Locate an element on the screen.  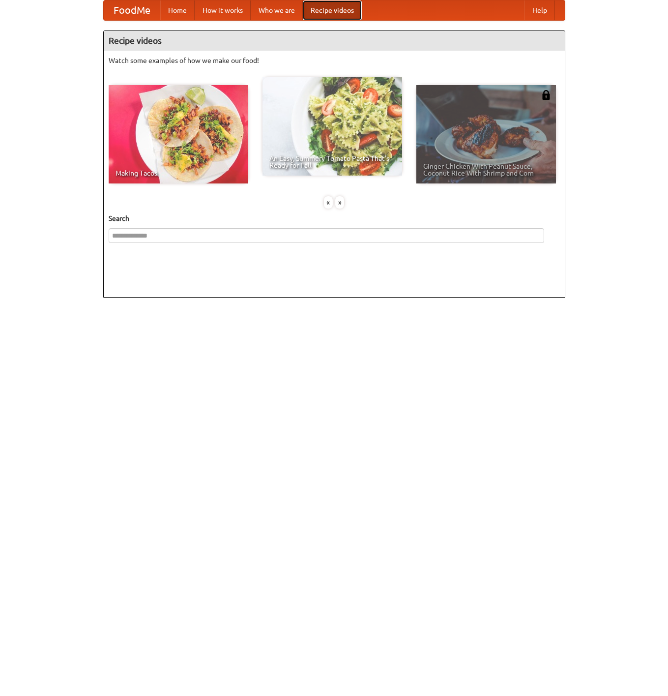
a: How it works is located at coordinates (223, 10).